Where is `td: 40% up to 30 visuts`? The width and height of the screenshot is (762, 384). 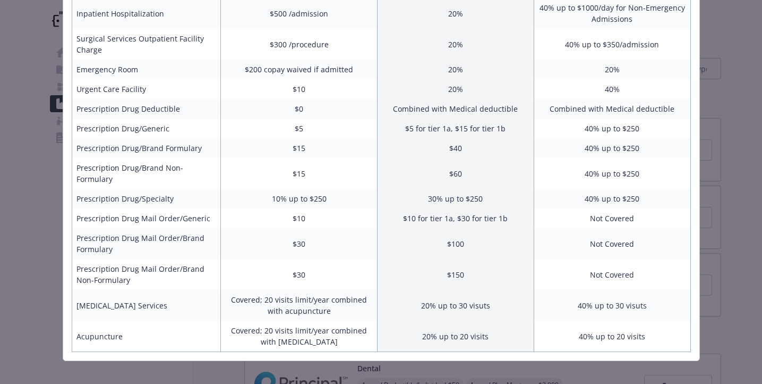 td: 40% up to 30 visuts is located at coordinates (612, 305).